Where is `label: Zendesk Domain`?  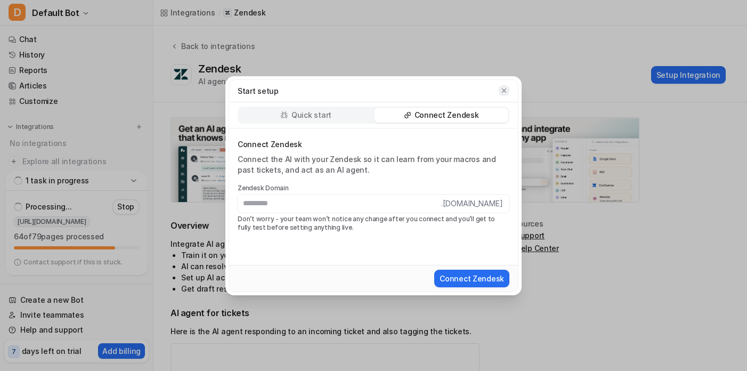 label: Zendesk Domain is located at coordinates (374, 188).